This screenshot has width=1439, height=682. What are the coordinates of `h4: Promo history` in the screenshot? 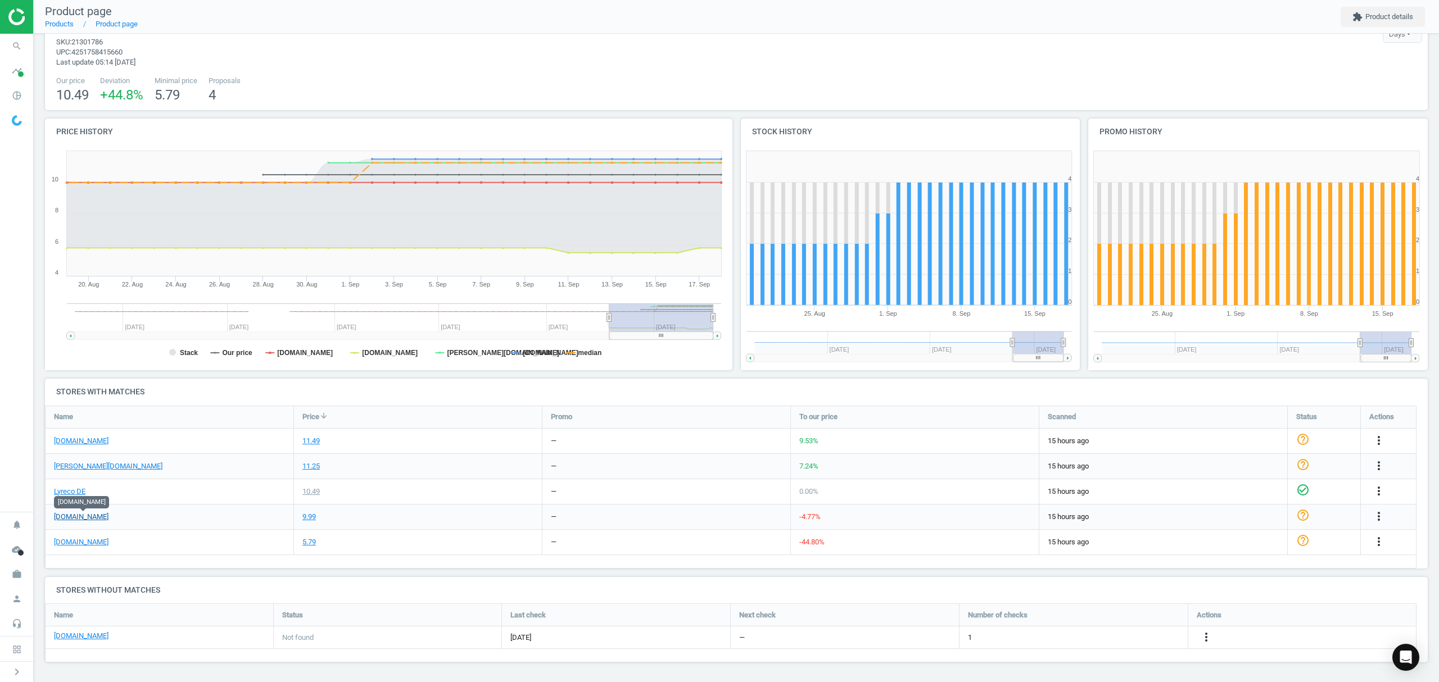 It's located at (1258, 132).